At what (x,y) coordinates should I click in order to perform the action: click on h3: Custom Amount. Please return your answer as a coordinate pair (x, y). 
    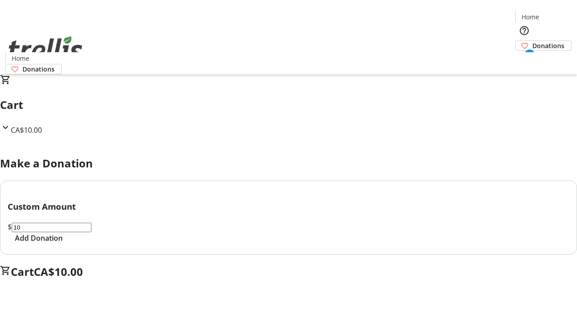
    Looking at the image, I should click on (288, 207).